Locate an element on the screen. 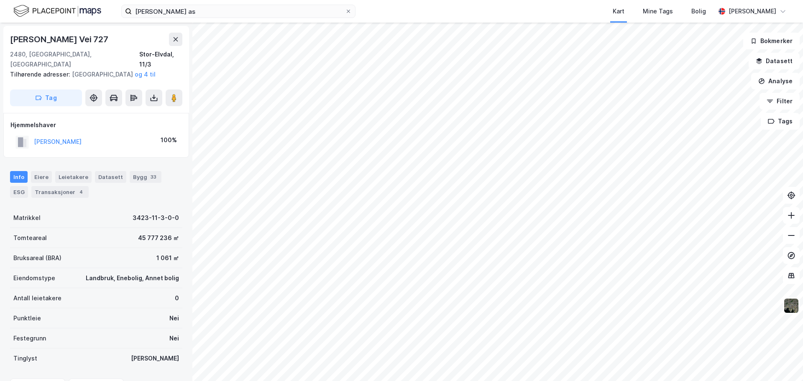  div: Transaksjoner is located at coordinates (60, 192).